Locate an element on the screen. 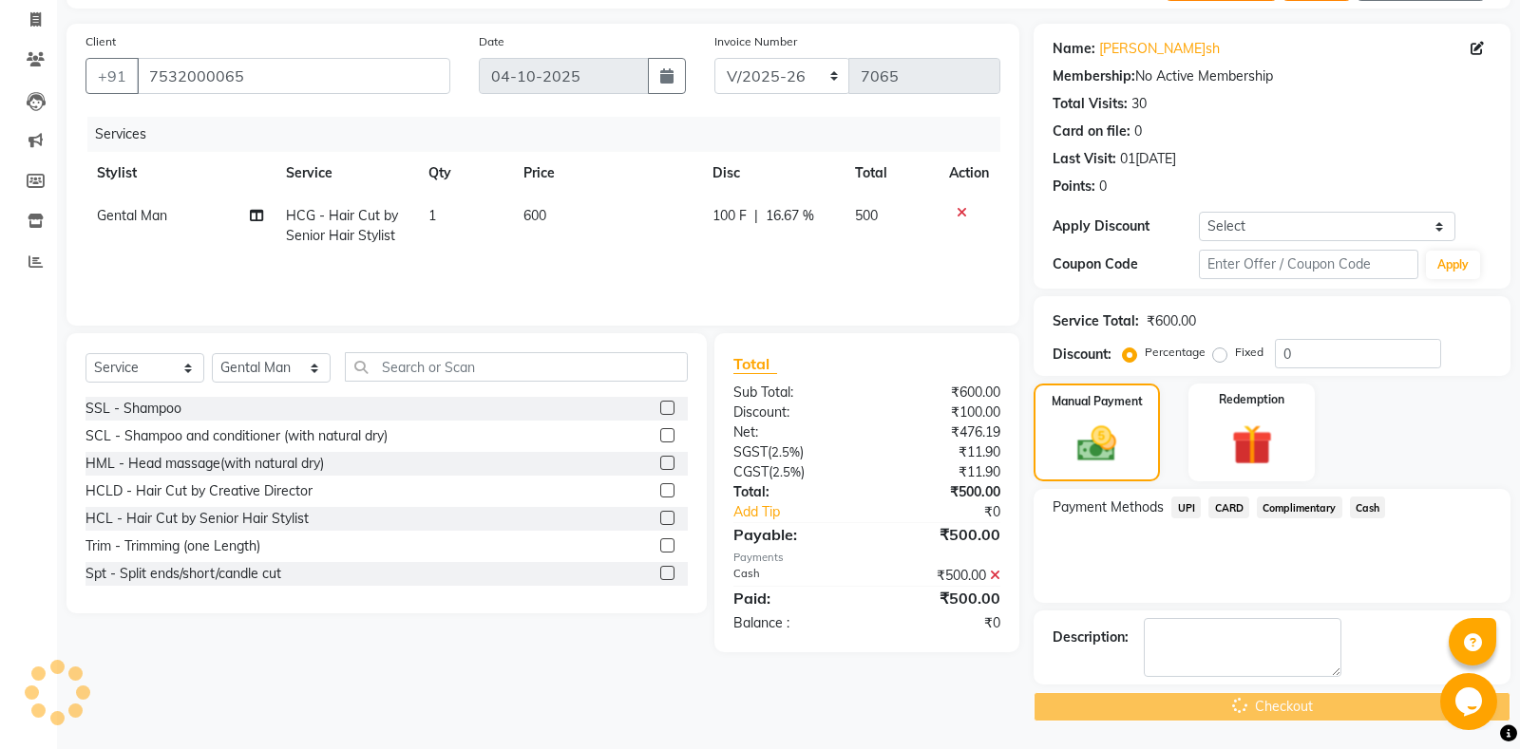 The height and width of the screenshot is (749, 1520). span: 16.67 % is located at coordinates (789, 216).